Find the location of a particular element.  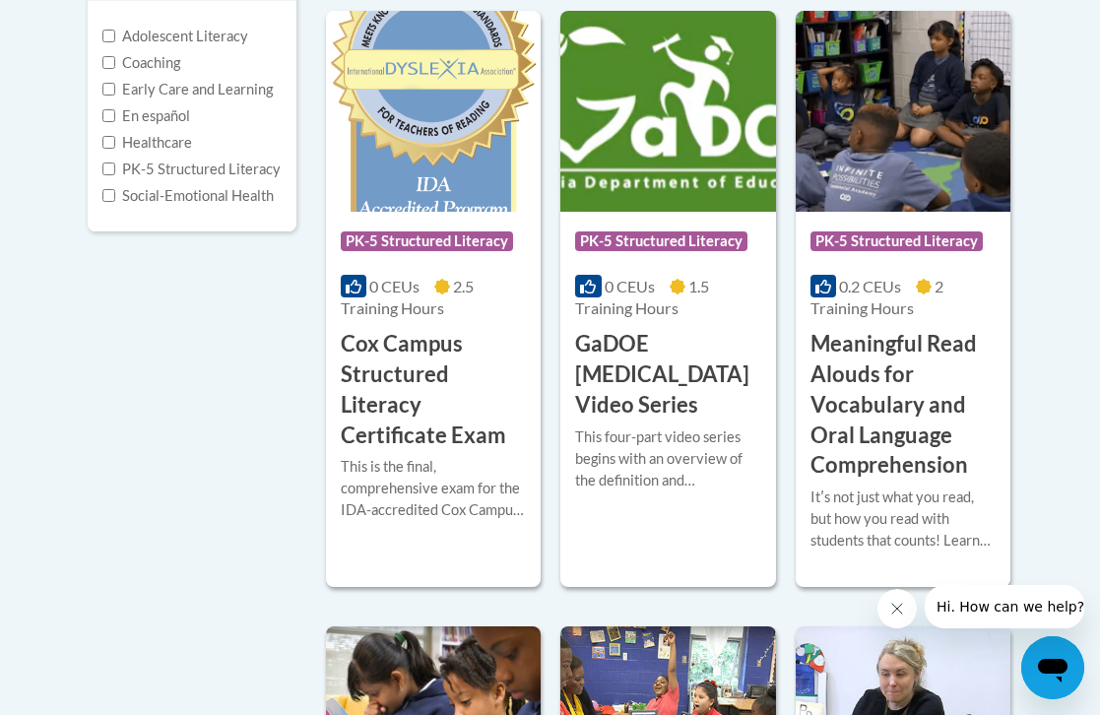

h3: Meaningful Read Alouds for Vocabulary and Oral Language Comprehension is located at coordinates (903, 405).